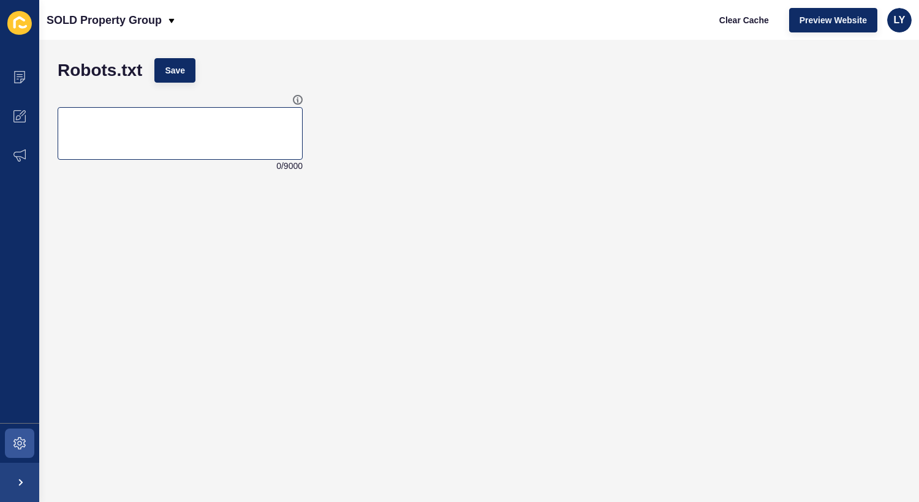  What do you see at coordinates (104, 20) in the screenshot?
I see `p: SOLD Property Group` at bounding box center [104, 20].